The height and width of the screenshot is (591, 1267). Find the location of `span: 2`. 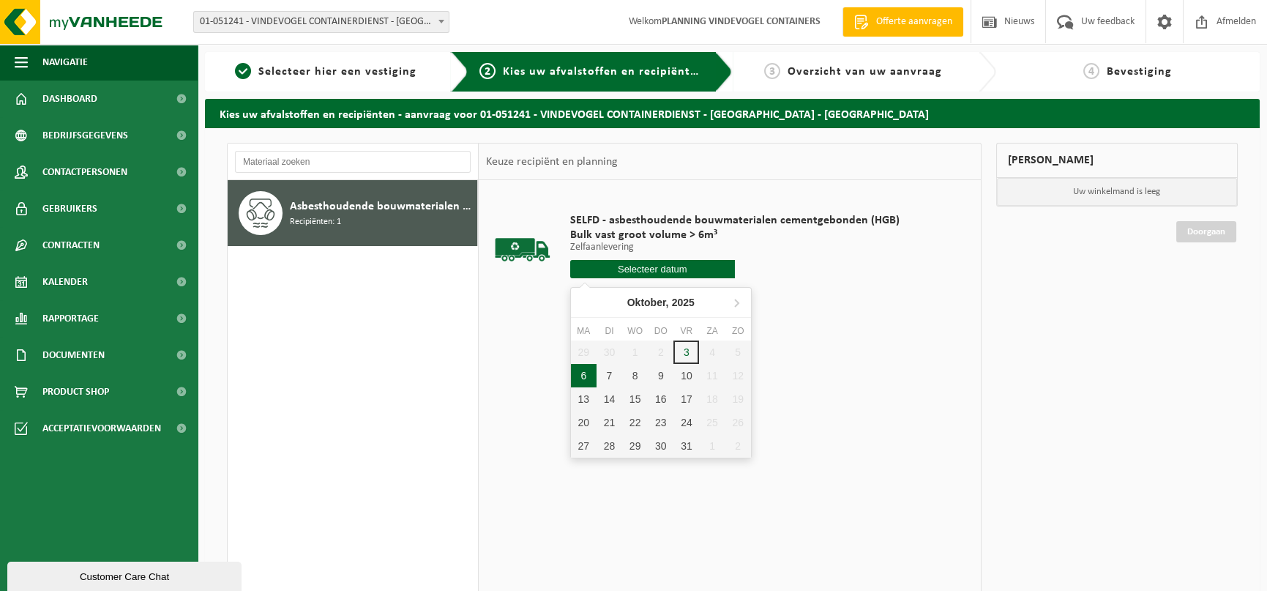

span: 2 is located at coordinates (488, 71).